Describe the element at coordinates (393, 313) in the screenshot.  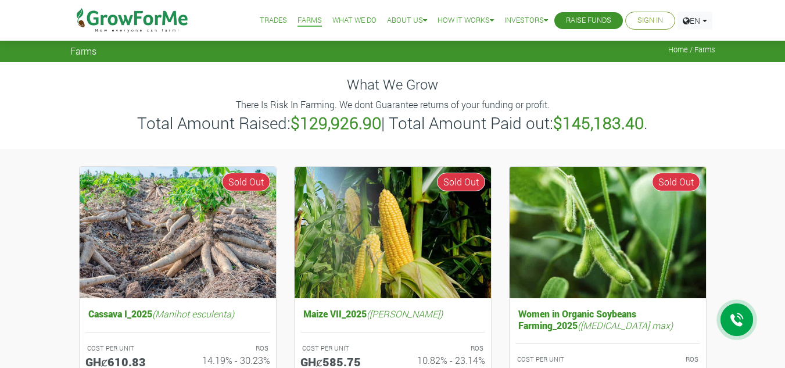
I see `h5: Maize VII_2025` at that location.